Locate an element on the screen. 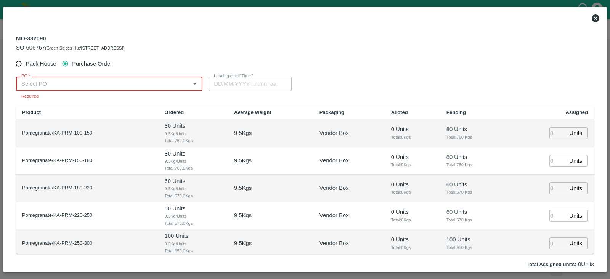 The height and width of the screenshot is (279, 610). div: MO-332090 is located at coordinates (70, 43).